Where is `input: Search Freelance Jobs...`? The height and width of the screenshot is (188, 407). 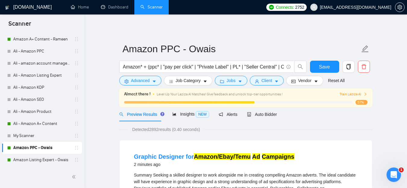
input: Search Freelance Jobs... is located at coordinates (204, 67).